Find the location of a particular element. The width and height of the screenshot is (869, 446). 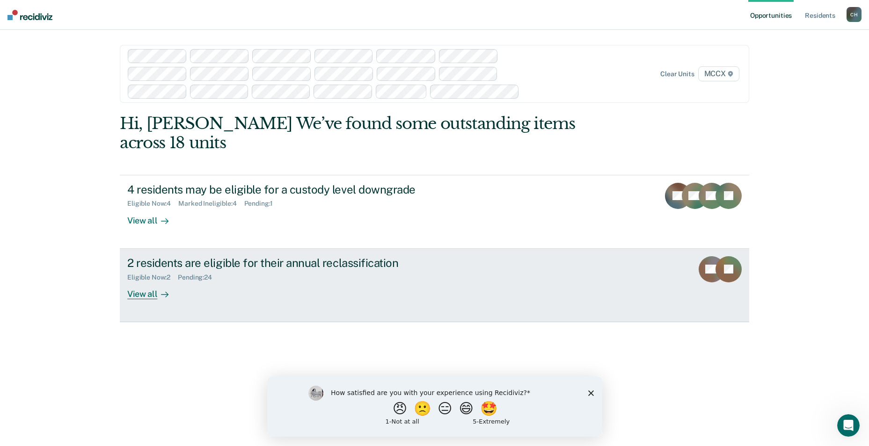

button: CH is located at coordinates (854, 15).